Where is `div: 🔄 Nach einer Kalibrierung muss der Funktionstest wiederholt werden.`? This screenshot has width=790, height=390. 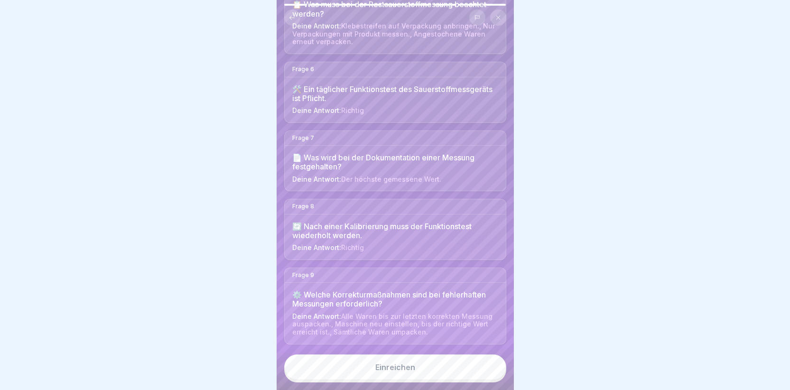 div: 🔄 Nach einer Kalibrierung muss der Funktionstest wiederholt werden. is located at coordinates (395, 231).